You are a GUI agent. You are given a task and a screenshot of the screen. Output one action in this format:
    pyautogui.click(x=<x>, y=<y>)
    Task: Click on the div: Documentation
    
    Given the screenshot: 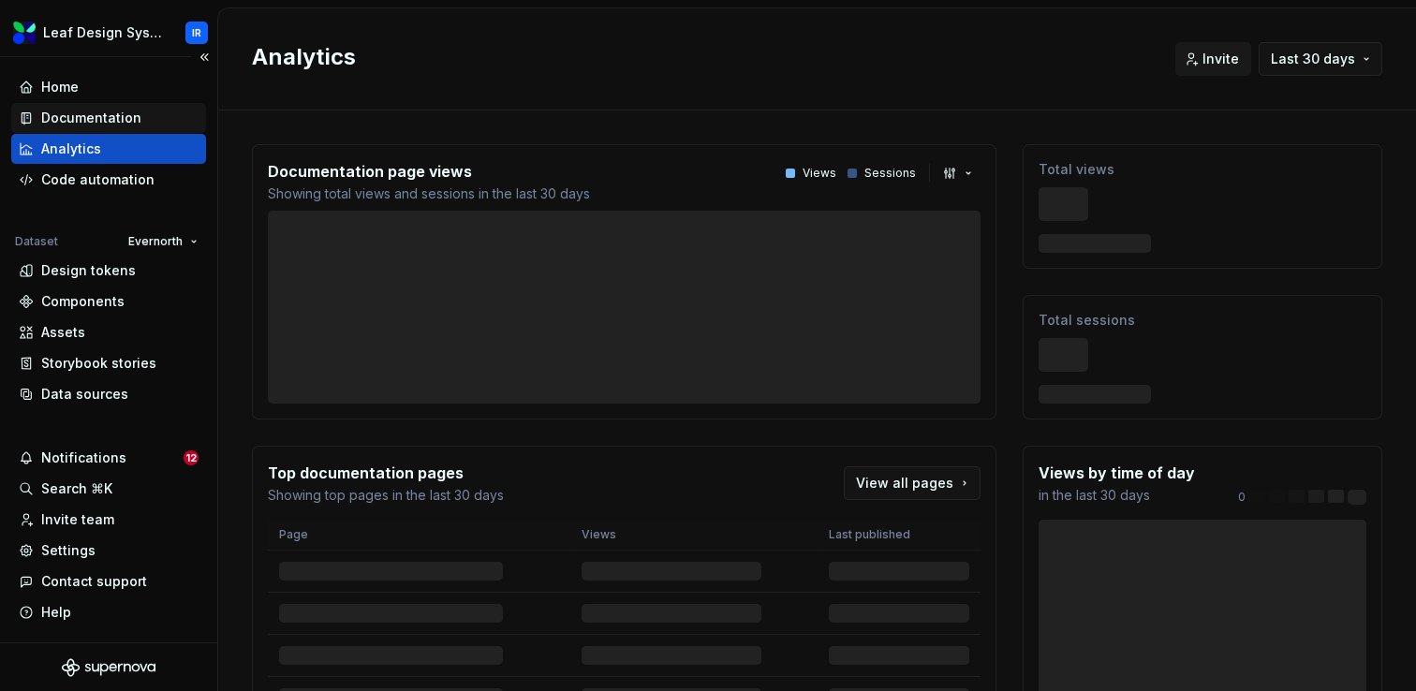 What is the action you would take?
    pyautogui.click(x=91, y=118)
    